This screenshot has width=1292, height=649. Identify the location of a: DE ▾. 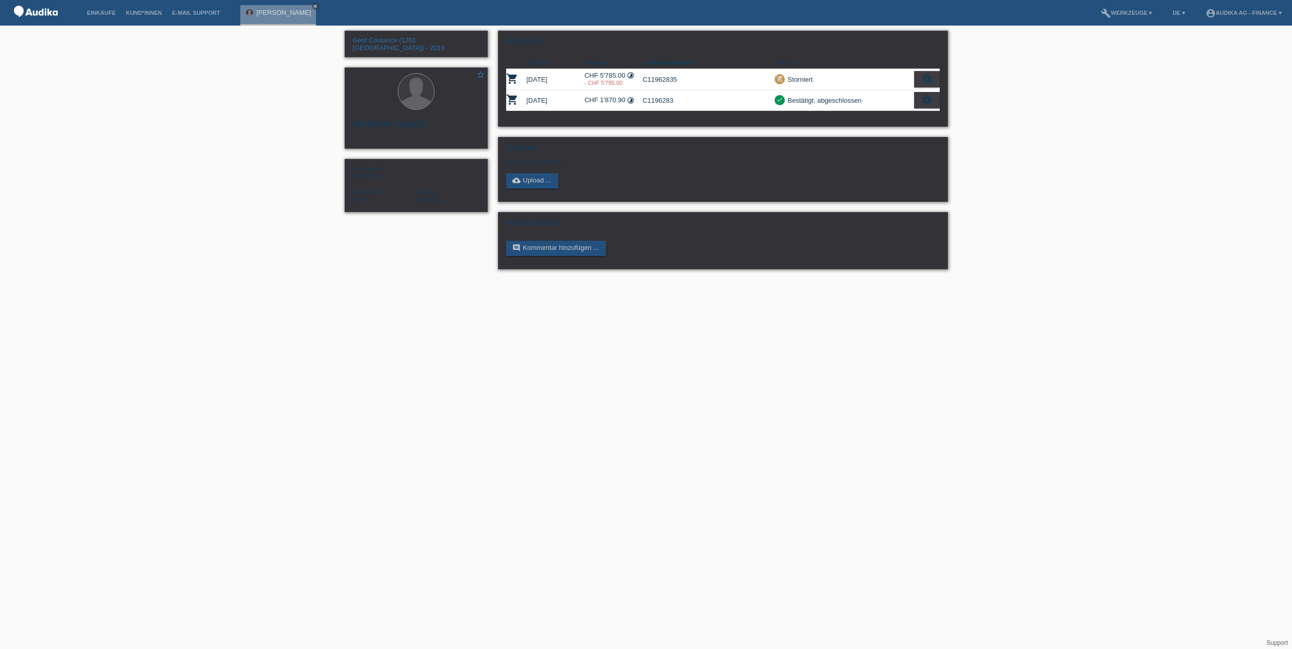
(1178, 13).